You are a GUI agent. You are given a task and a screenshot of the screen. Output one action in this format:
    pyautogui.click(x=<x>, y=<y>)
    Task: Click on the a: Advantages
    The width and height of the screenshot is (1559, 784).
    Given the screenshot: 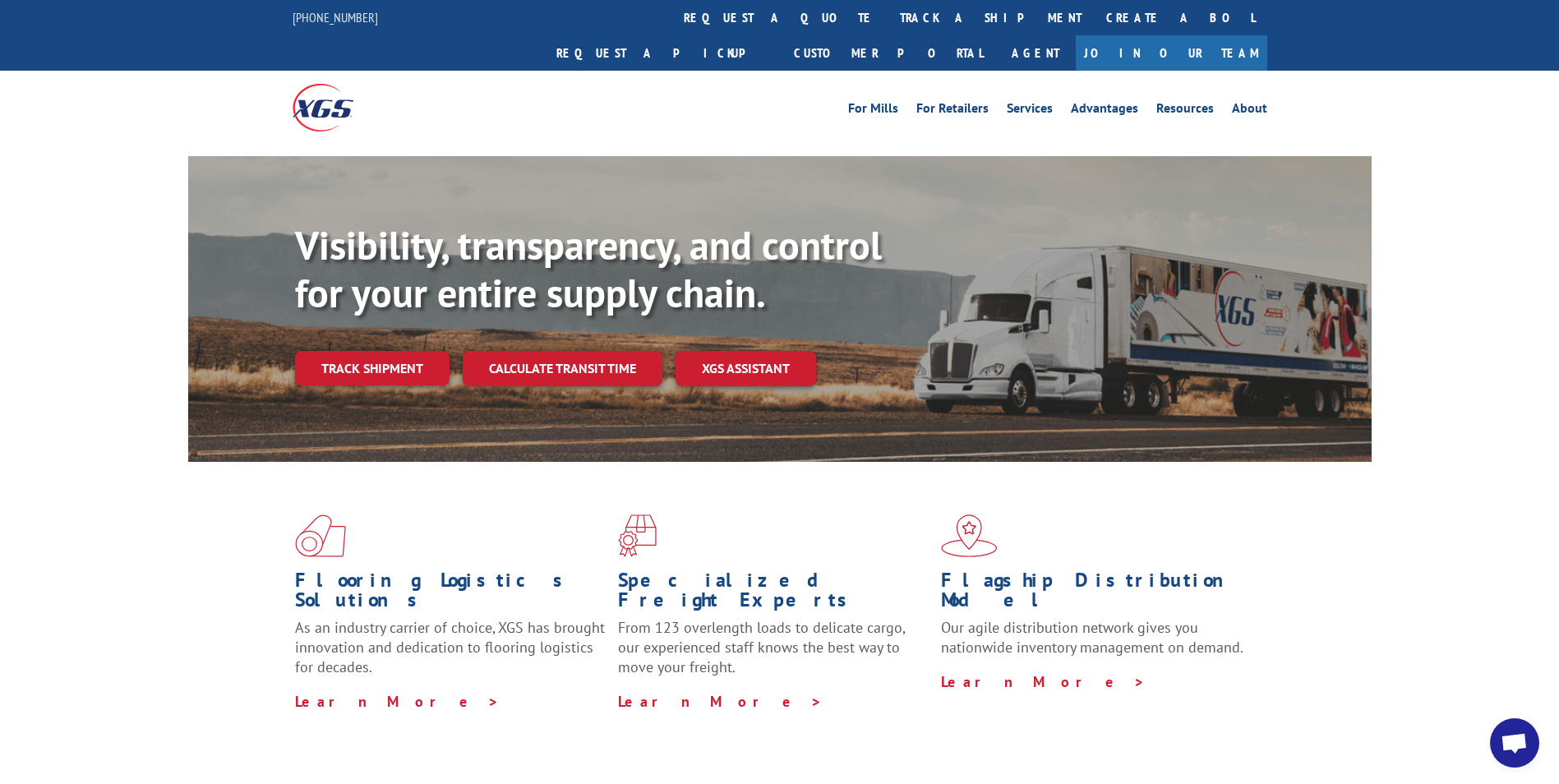 What is the action you would take?
    pyautogui.click(x=1104, y=110)
    